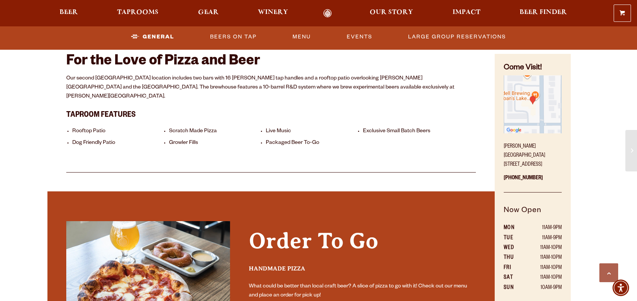 This screenshot has height=301, width=637. What do you see at coordinates (271, 62) in the screenshot?
I see `h2: For the Love of Pizza and Beer` at bounding box center [271, 62].